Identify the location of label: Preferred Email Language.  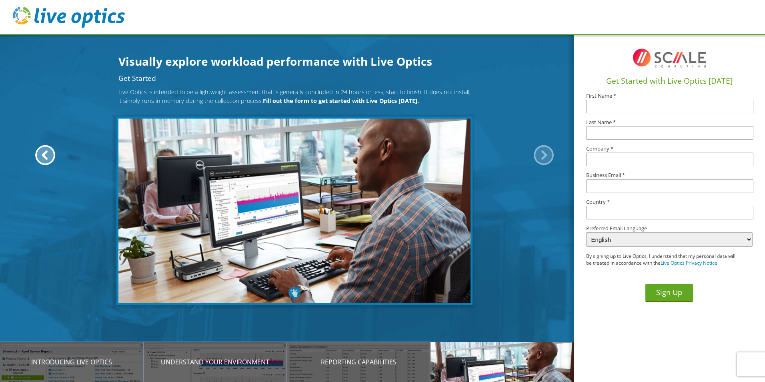
(670, 228).